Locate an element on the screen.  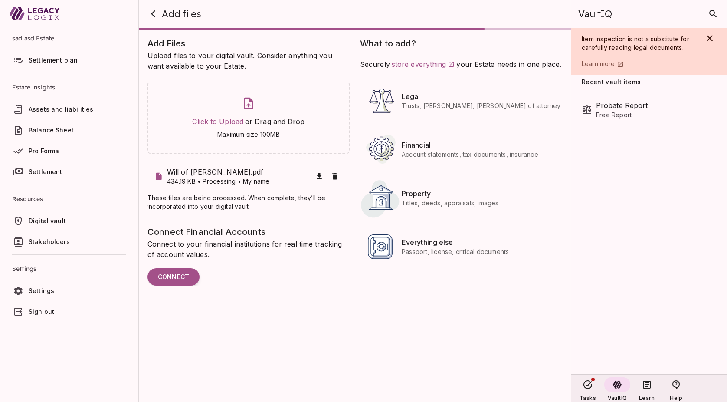
p: 434.19 KB • Processing • My name is located at coordinates (239, 181).